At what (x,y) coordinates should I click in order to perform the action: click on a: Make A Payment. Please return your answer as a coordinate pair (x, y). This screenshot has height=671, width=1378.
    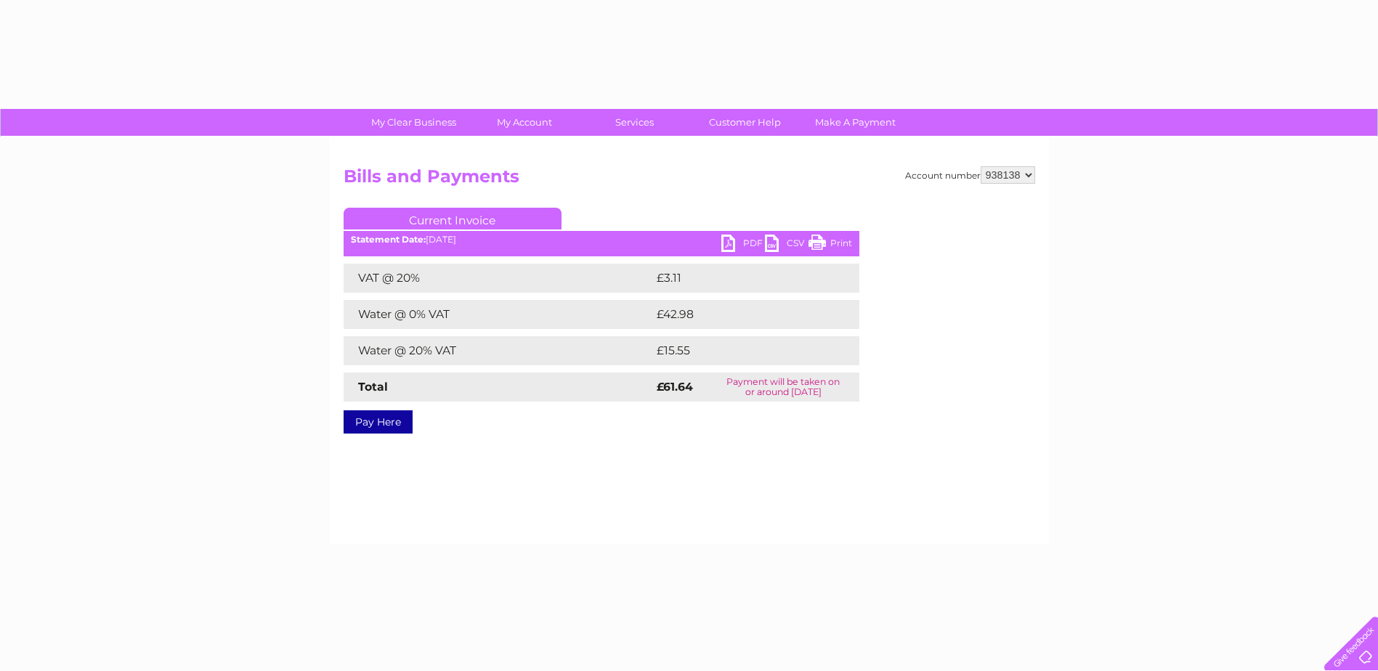
    Looking at the image, I should click on (855, 122).